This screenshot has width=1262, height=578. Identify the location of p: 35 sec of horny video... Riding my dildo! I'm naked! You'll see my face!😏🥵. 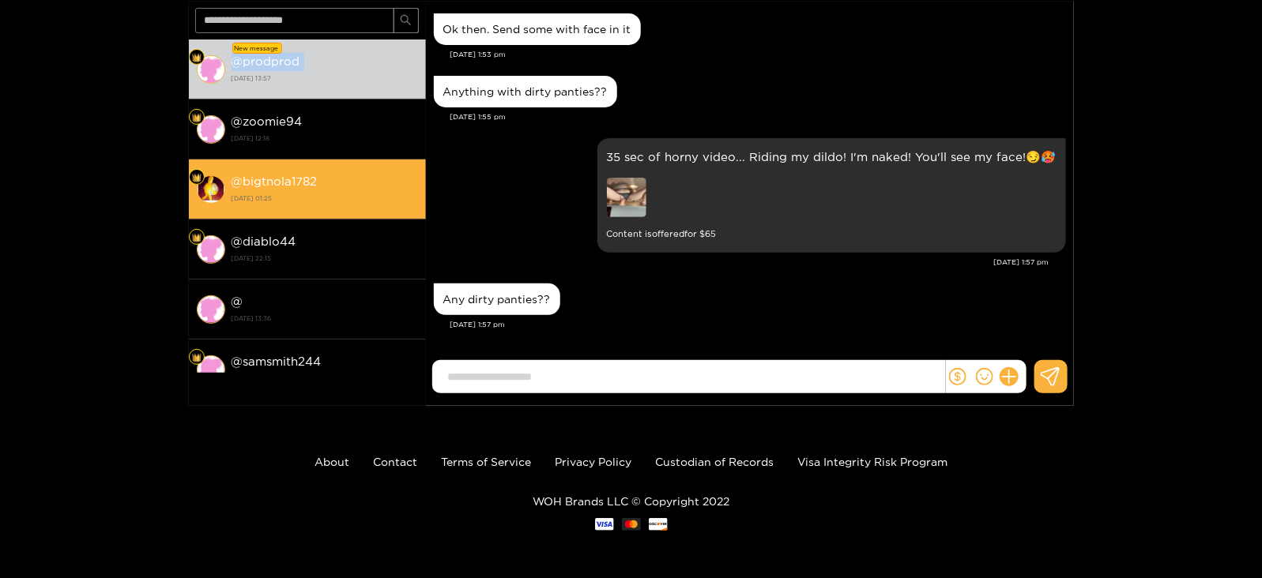
(831, 156).